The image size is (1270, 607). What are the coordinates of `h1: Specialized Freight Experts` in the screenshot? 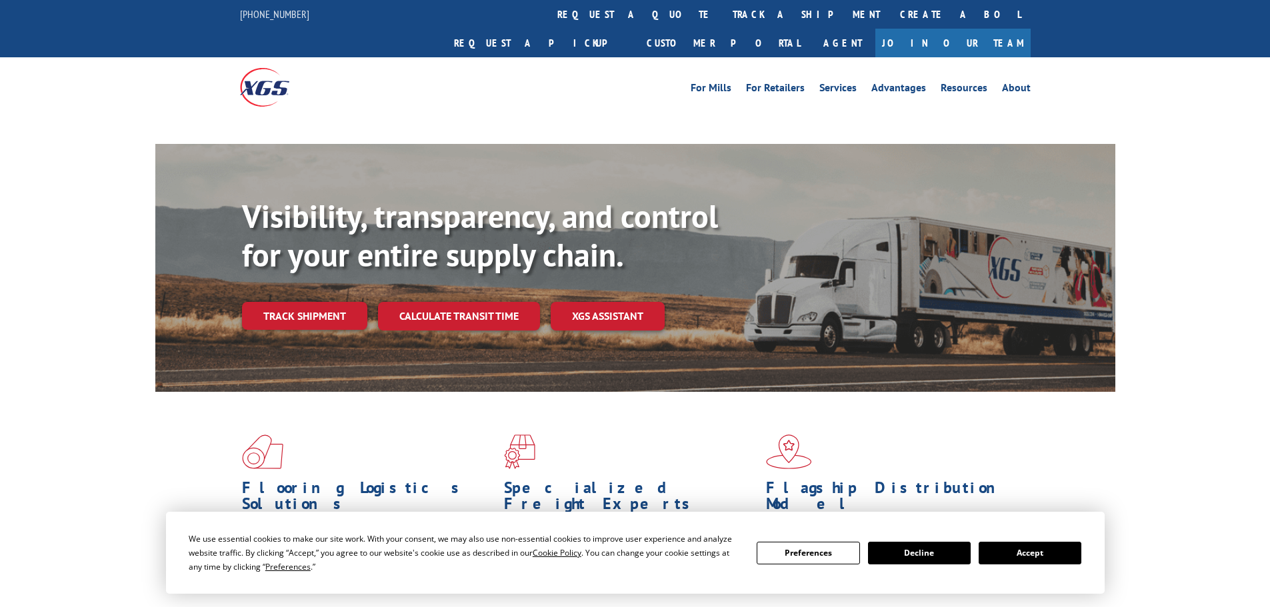 It's located at (630, 499).